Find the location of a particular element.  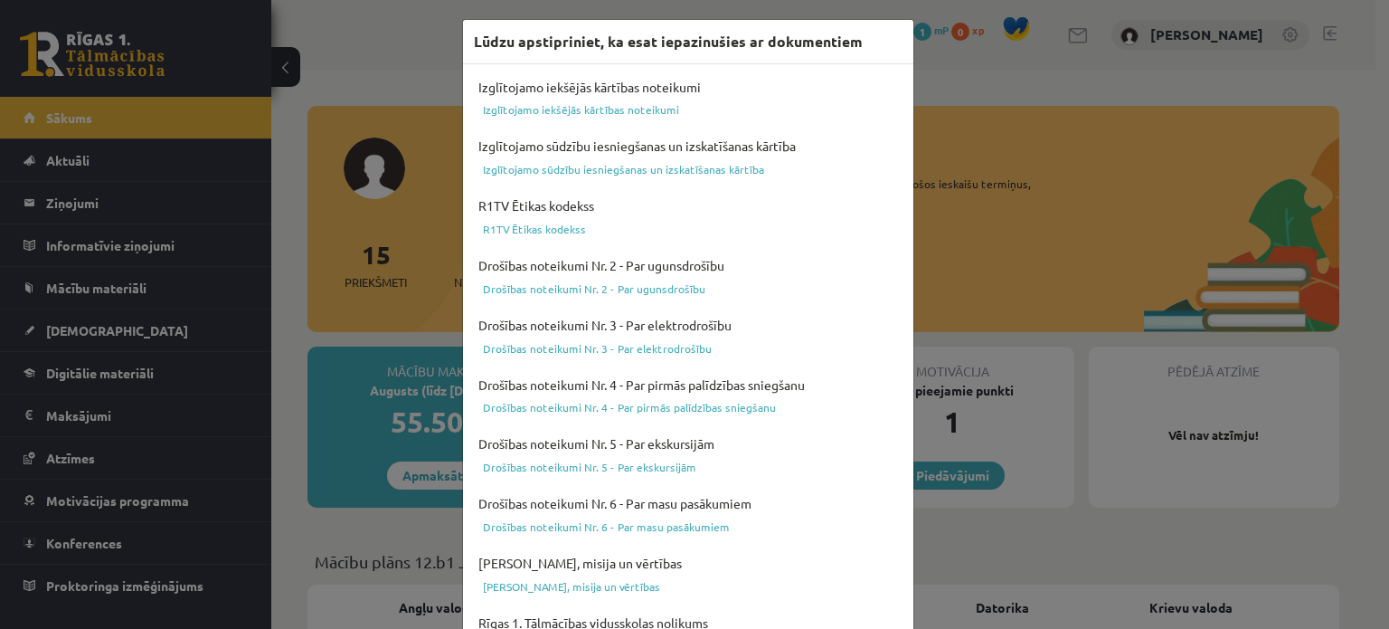

h4: Drošības noteikumi Nr. 5 - Par ekskursijām is located at coordinates (688, 443).